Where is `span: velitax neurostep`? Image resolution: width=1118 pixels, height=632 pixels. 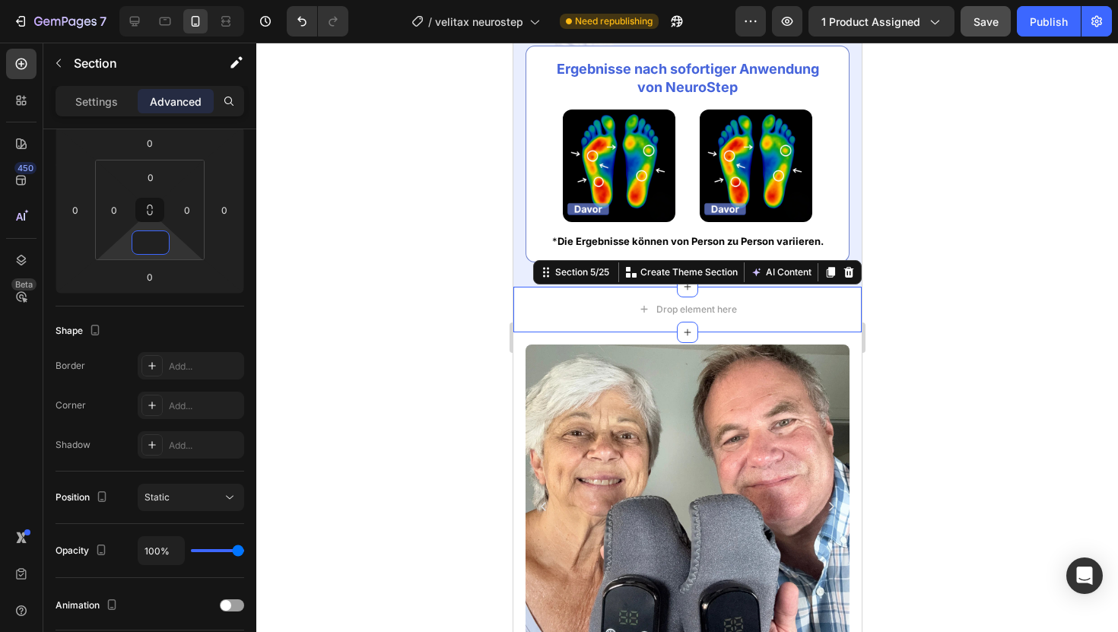
span: velitax neurostep is located at coordinates (479, 21).